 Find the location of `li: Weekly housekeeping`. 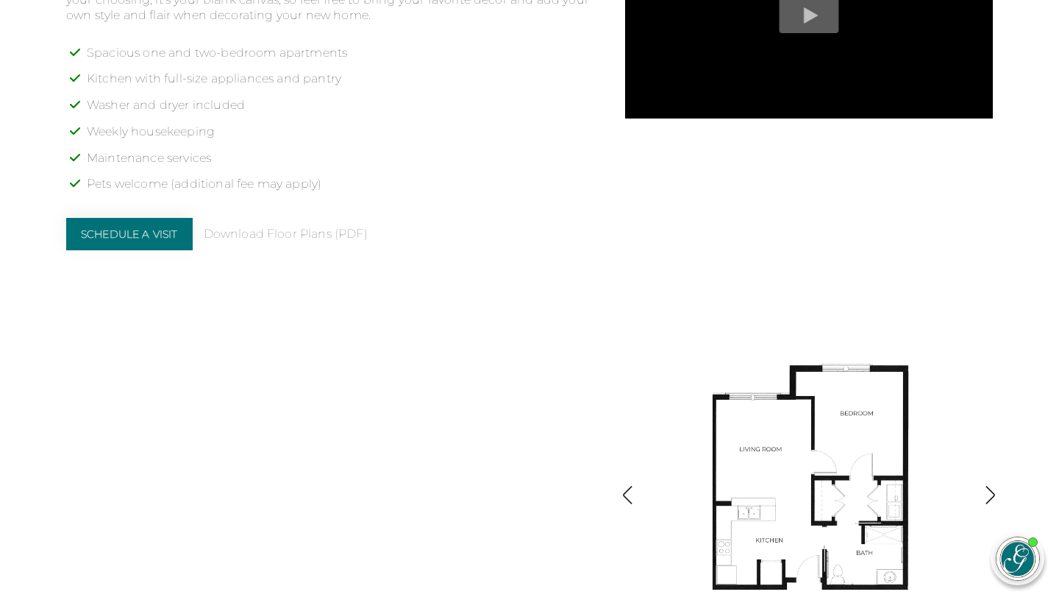

li: Weekly housekeeping is located at coordinates (342, 138).